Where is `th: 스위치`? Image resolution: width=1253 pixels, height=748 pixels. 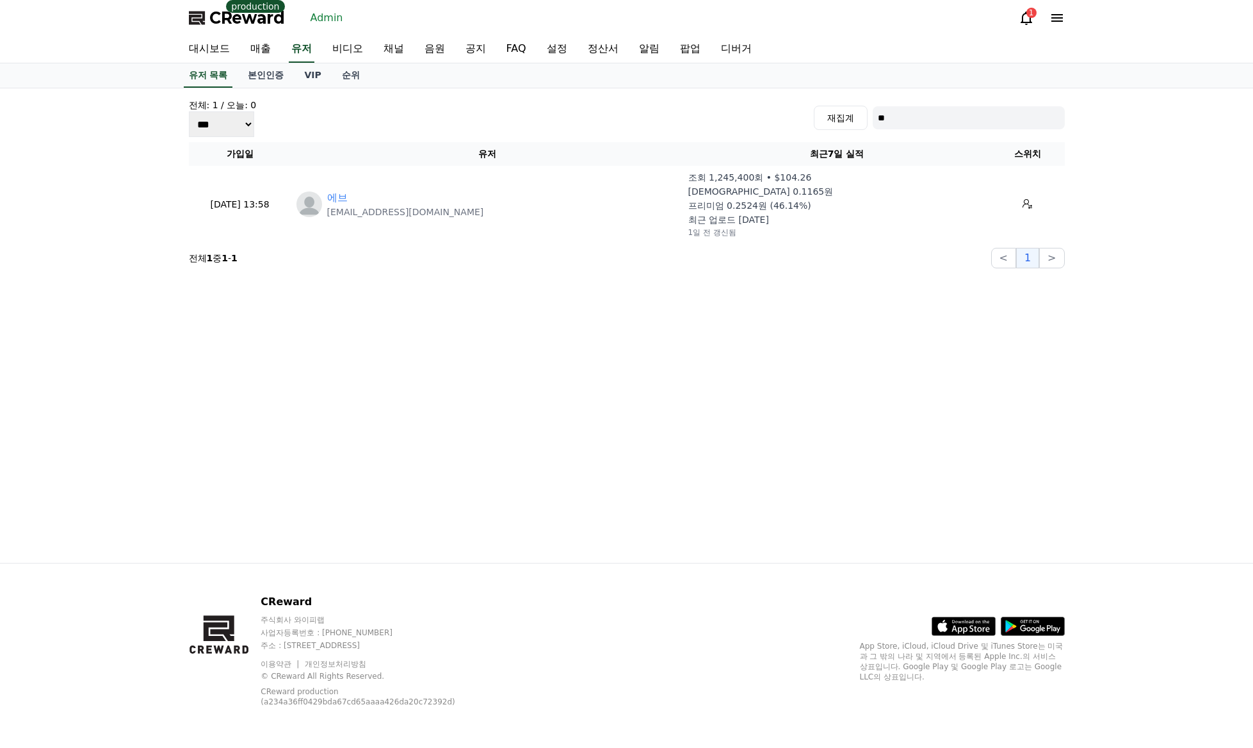 th: 스위치 is located at coordinates (1027, 154).